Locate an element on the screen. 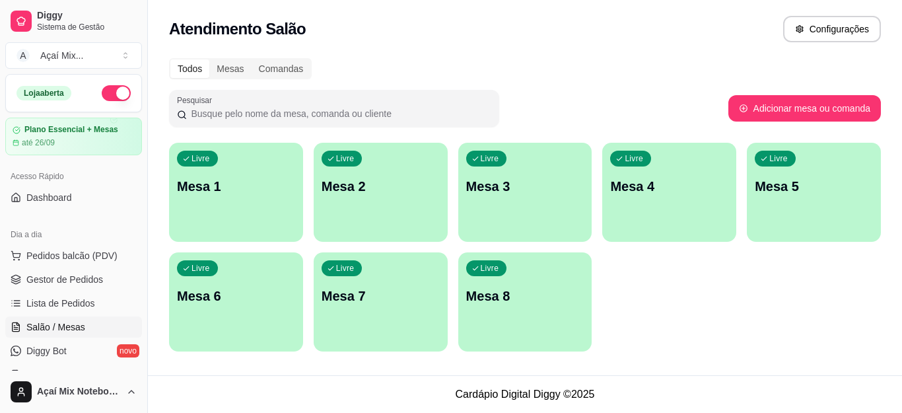  button: LivreMesa 1 is located at coordinates (236, 192).